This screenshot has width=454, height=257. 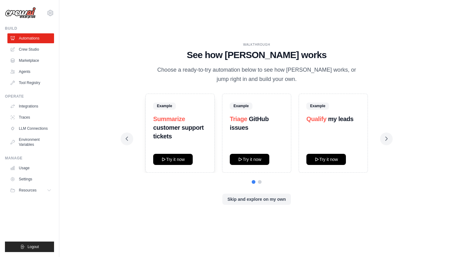 I want to click on button: Resources, so click(x=31, y=190).